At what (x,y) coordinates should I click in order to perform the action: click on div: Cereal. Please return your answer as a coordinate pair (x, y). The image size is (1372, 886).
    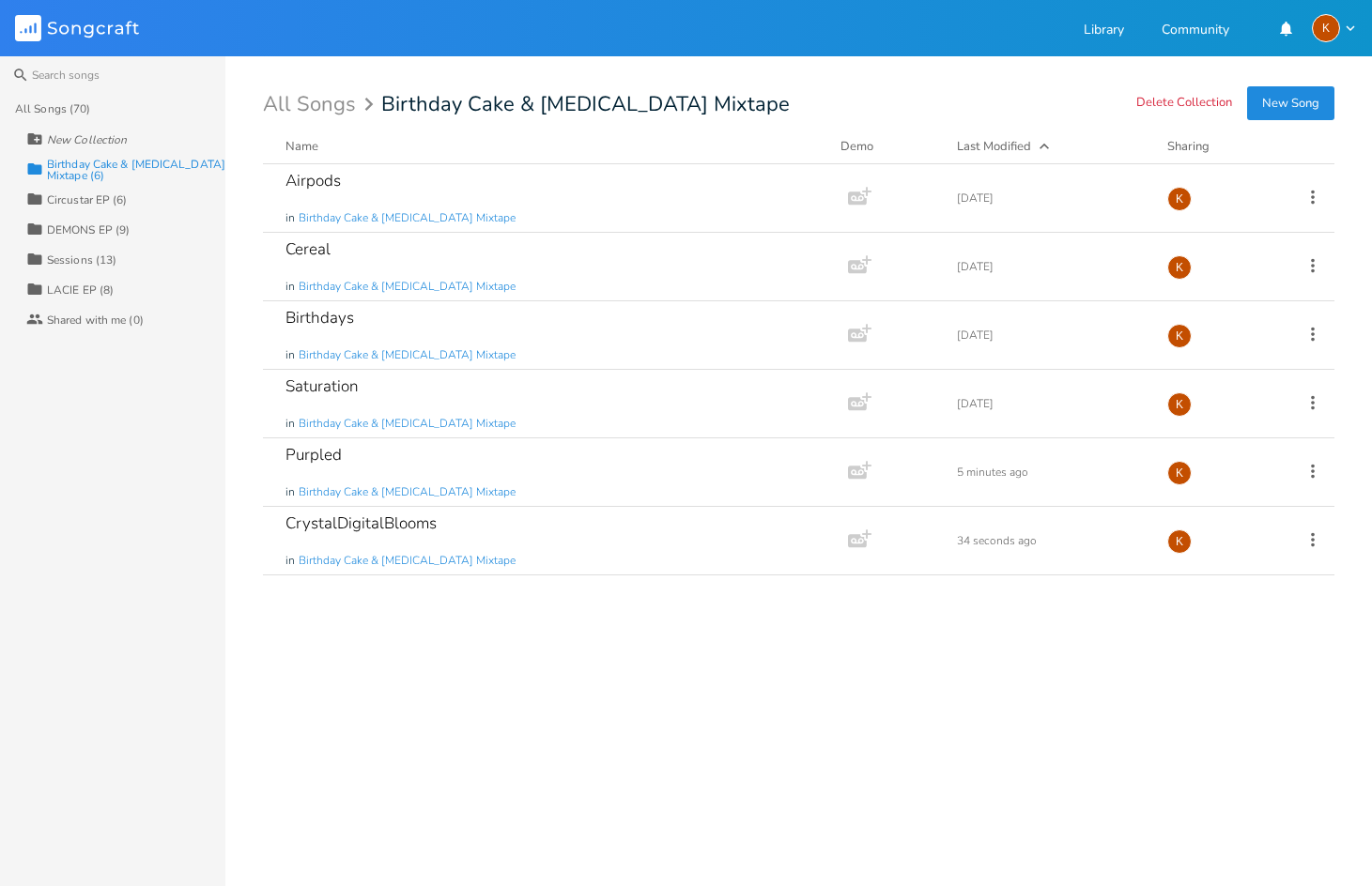
    Looking at the image, I should click on (308, 249).